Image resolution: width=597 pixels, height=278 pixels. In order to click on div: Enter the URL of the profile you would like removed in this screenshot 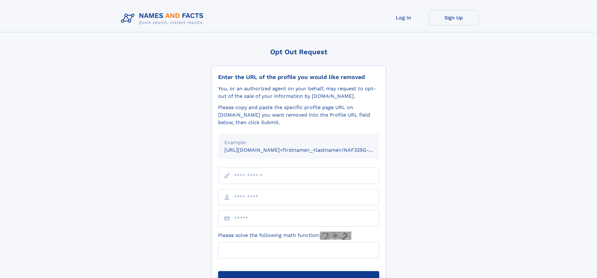, I will do `click(299, 77)`.